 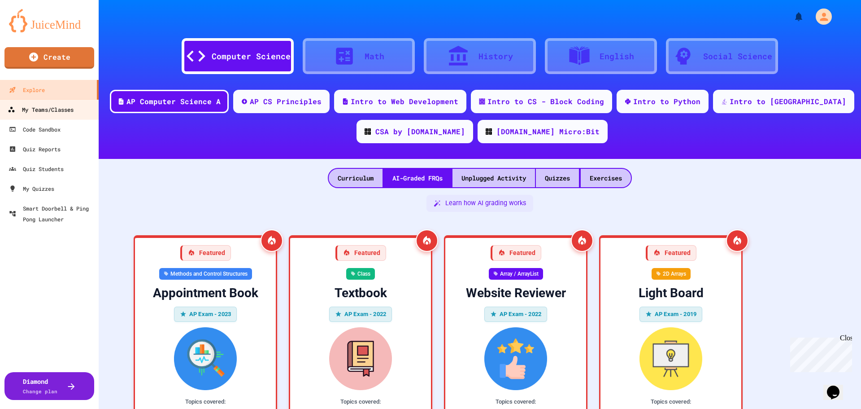 I want to click on div: Light Board, so click(x=671, y=293).